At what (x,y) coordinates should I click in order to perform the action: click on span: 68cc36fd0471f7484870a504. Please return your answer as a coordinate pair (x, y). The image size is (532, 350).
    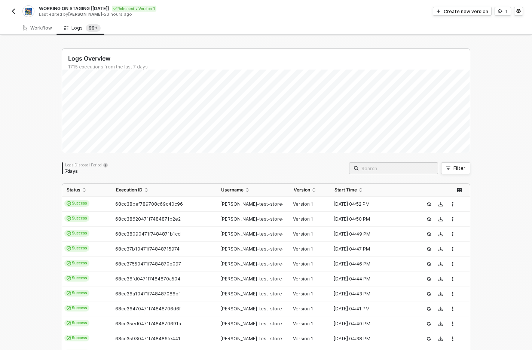
    Looking at the image, I should click on (148, 279).